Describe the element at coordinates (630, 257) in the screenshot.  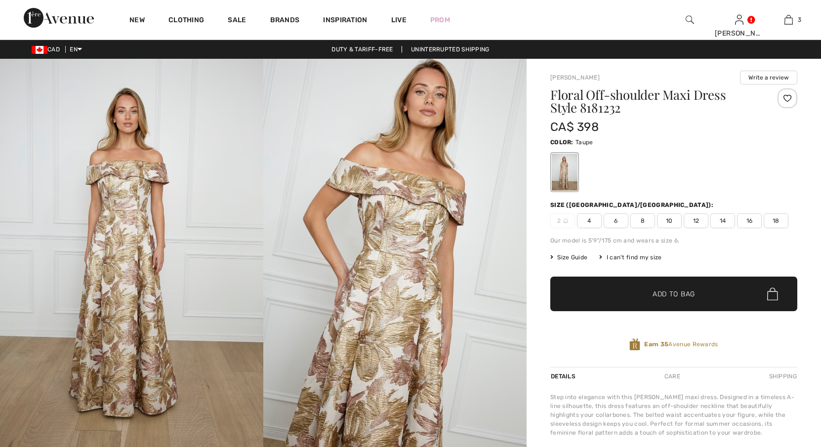
I see `div: I can't find my size` at that location.